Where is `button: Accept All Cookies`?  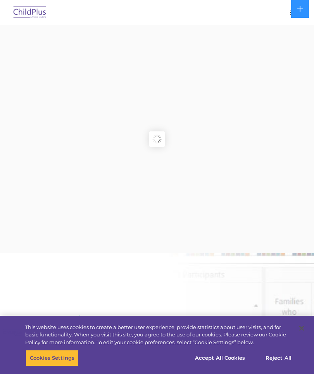
button: Accept All Cookies is located at coordinates (220, 358).